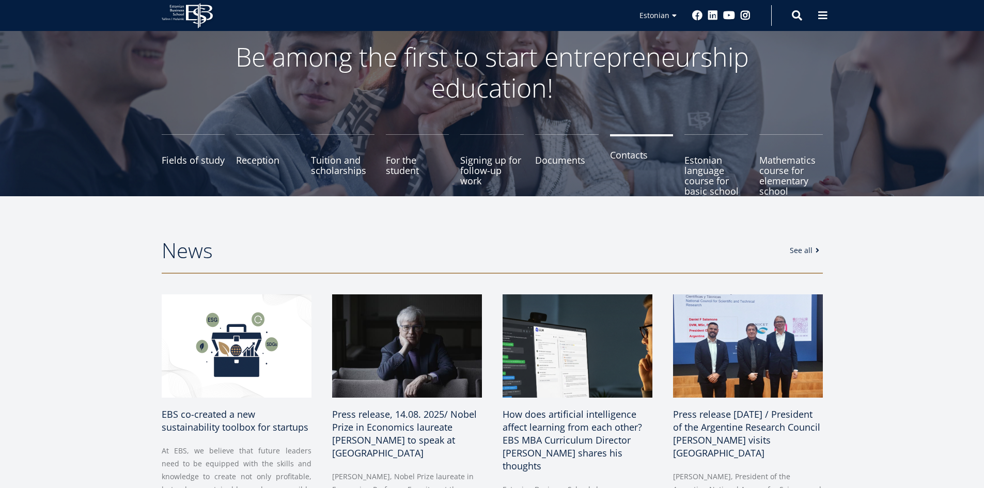 The width and height of the screenshot is (984, 488). I want to click on font: See all, so click(801, 250).